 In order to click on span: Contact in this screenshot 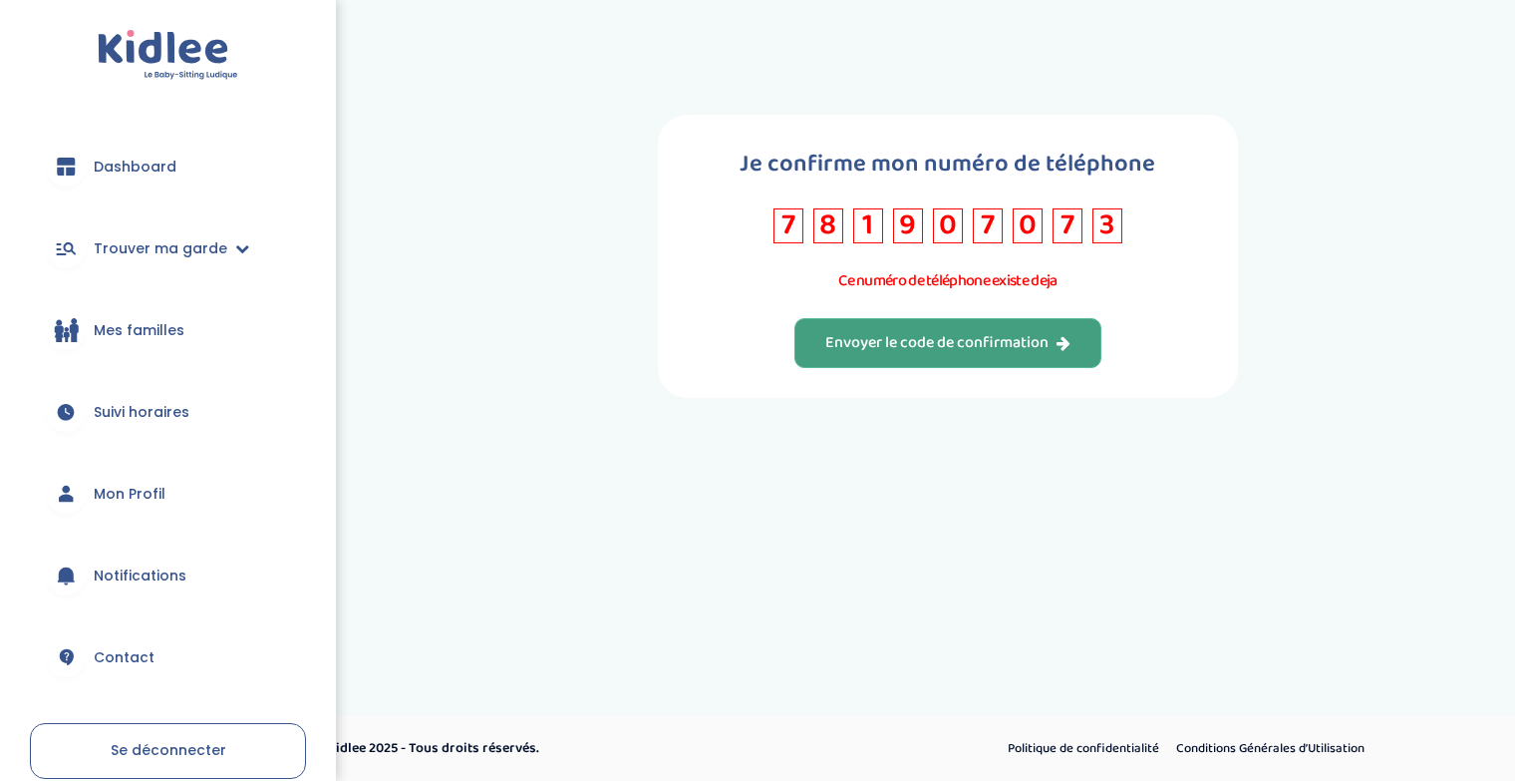, I will do `click(124, 657)`.